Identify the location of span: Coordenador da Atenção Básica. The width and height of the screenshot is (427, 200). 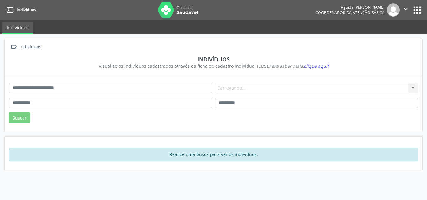
(350, 13).